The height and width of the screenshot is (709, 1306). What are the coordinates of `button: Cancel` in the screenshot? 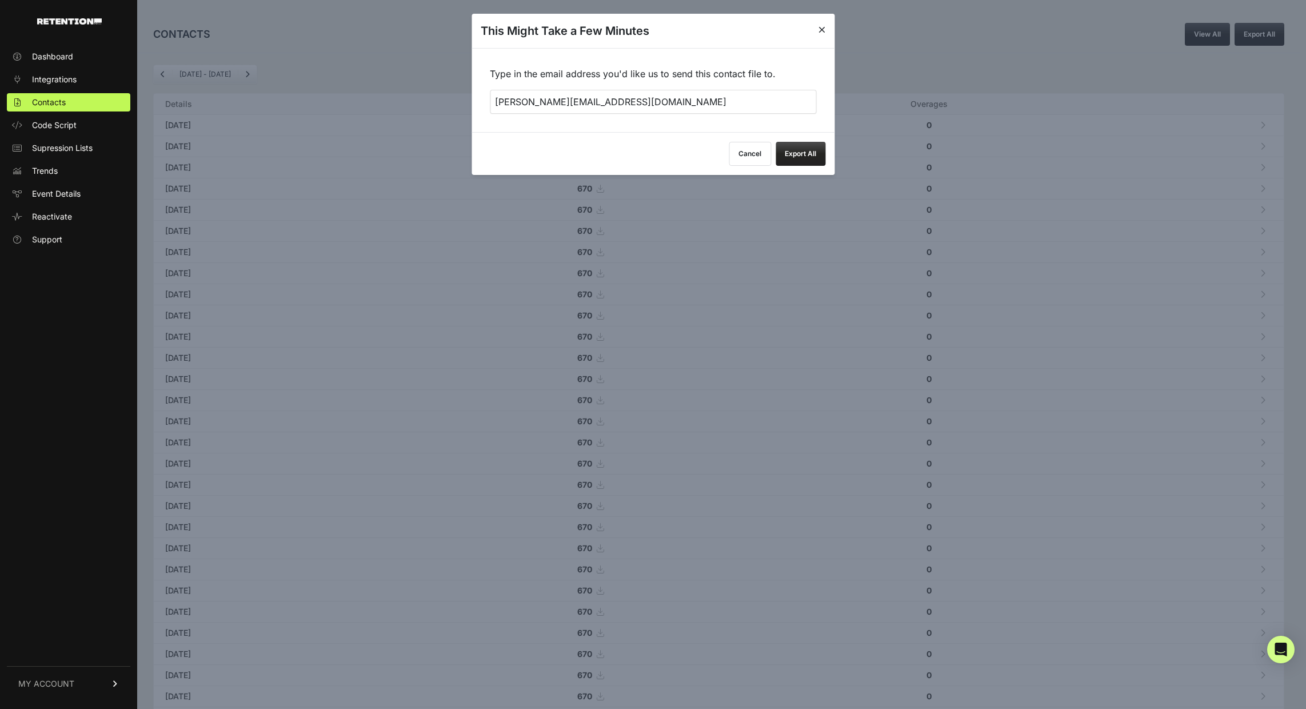 It's located at (750, 154).